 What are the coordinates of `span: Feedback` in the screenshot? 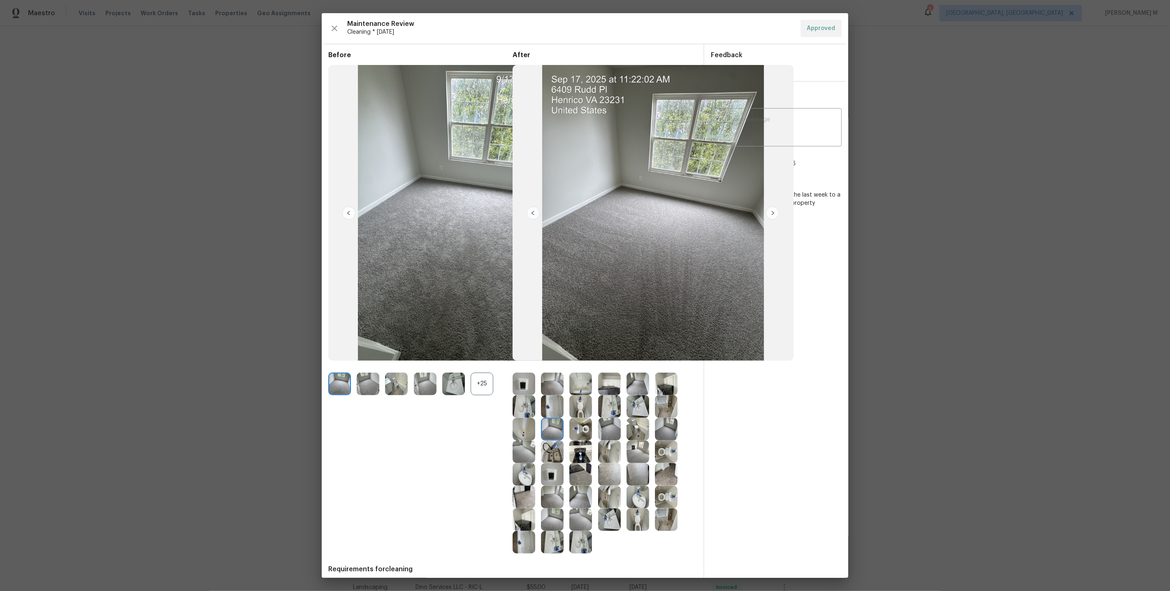 It's located at (727, 55).